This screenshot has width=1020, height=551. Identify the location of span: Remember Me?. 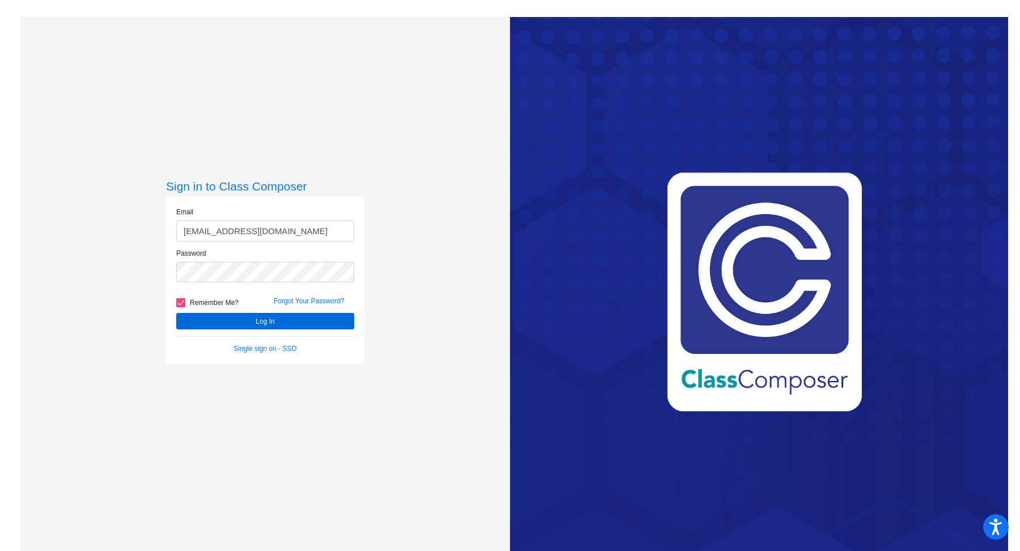
(214, 303).